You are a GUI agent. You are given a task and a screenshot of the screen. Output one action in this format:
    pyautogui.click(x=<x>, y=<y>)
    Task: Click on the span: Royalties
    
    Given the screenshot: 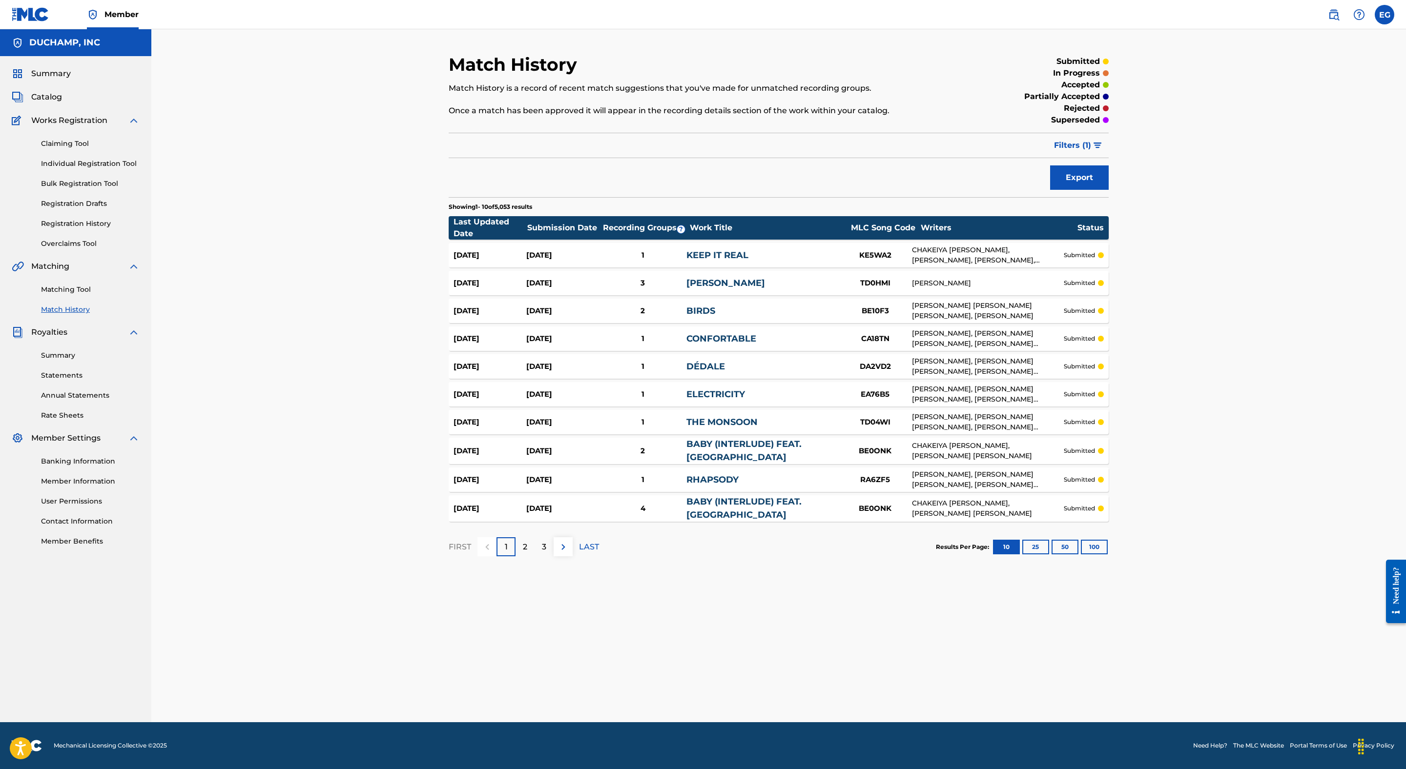 What is the action you would take?
    pyautogui.click(x=49, y=333)
    